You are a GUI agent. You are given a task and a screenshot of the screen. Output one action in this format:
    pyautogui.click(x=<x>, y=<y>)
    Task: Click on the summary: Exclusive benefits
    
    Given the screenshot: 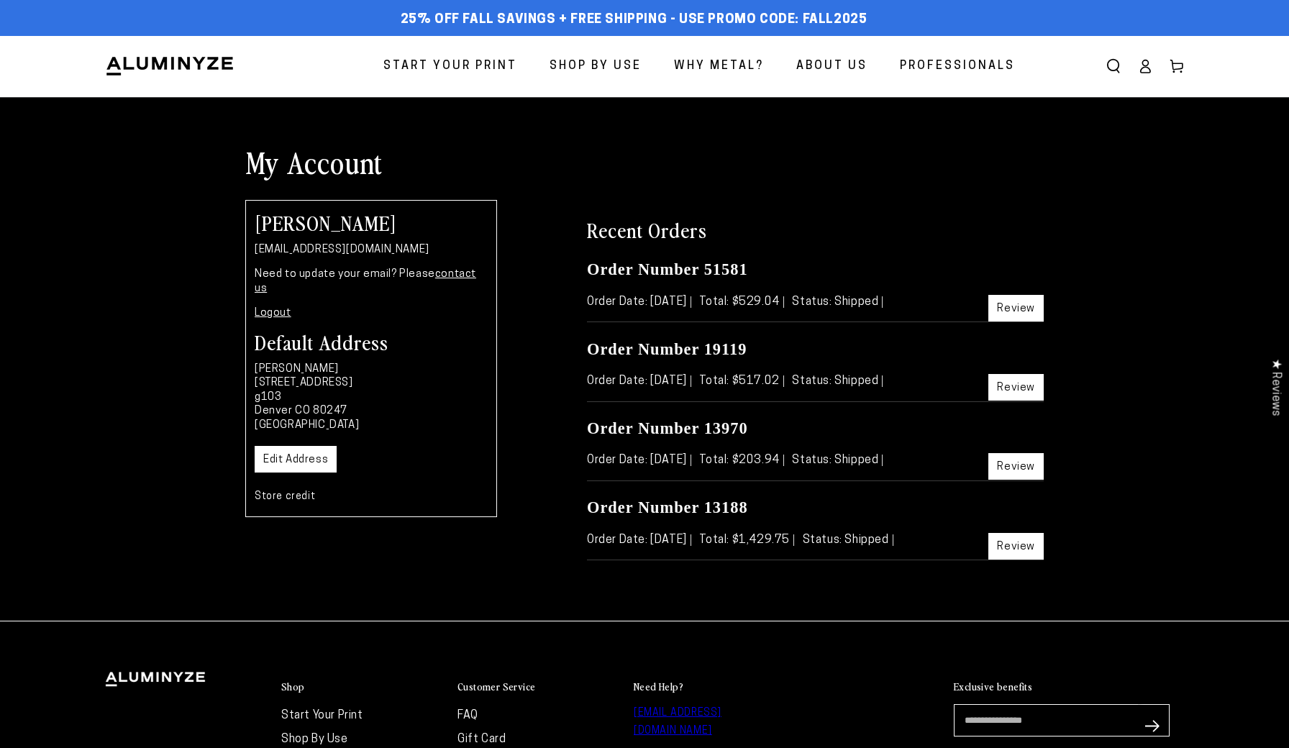 What is the action you would take?
    pyautogui.click(x=1069, y=687)
    